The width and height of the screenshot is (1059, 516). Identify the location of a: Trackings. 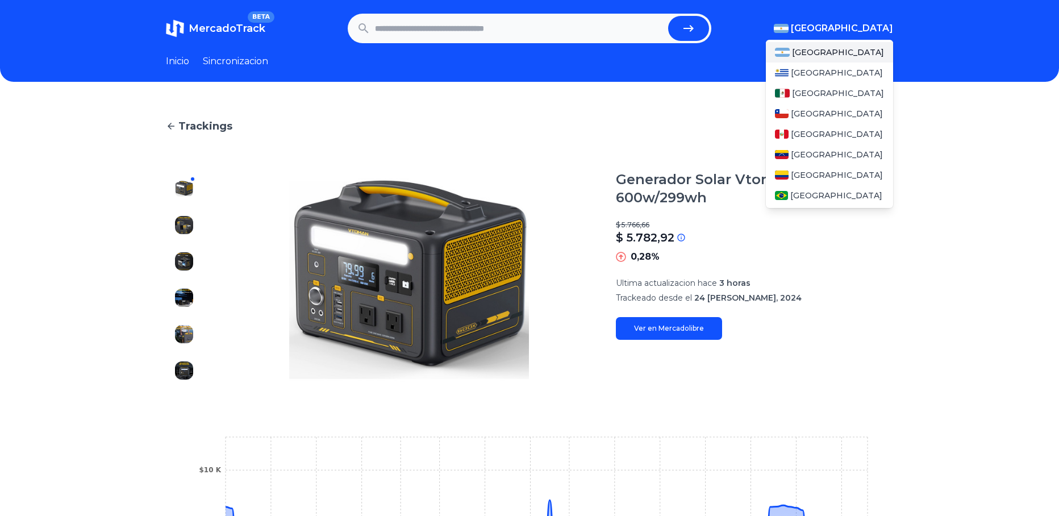
(530, 126).